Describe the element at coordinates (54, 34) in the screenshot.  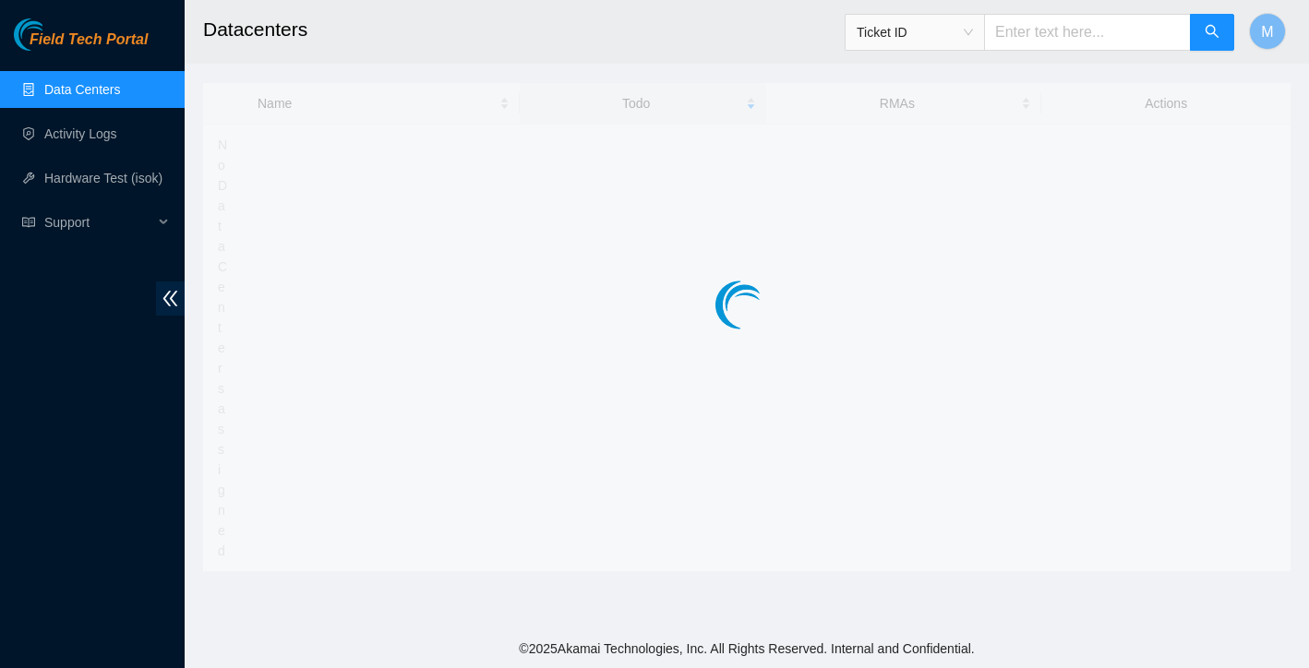
I see `img: Akamai Technologies` at that location.